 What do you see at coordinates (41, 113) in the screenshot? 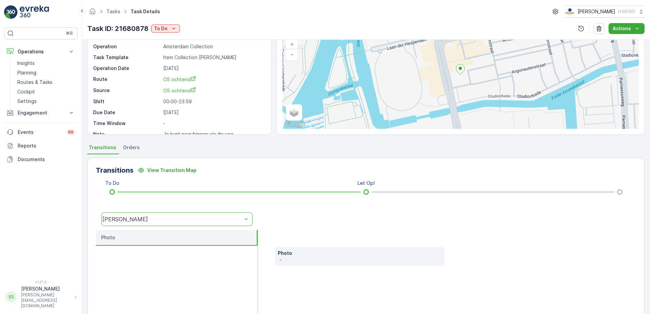
I see `button: Engagement` at bounding box center [41, 113].